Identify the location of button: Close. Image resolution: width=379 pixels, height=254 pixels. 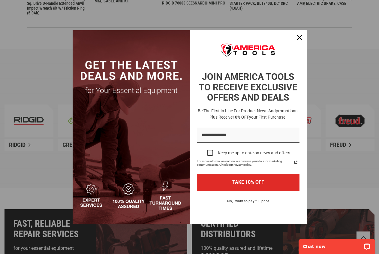
(300, 38).